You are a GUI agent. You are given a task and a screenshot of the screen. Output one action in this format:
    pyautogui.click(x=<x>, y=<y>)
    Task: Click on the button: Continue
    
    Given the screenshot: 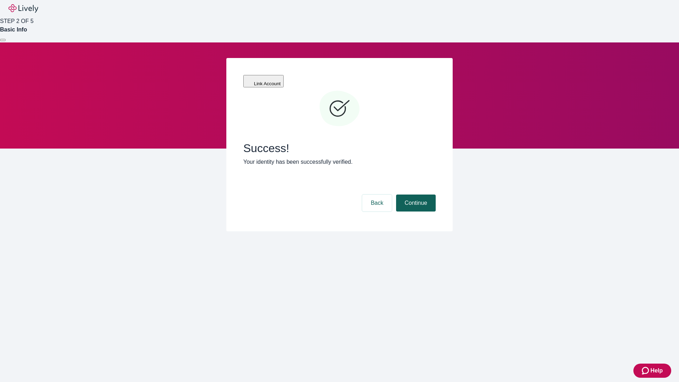 What is the action you would take?
    pyautogui.click(x=416, y=203)
    